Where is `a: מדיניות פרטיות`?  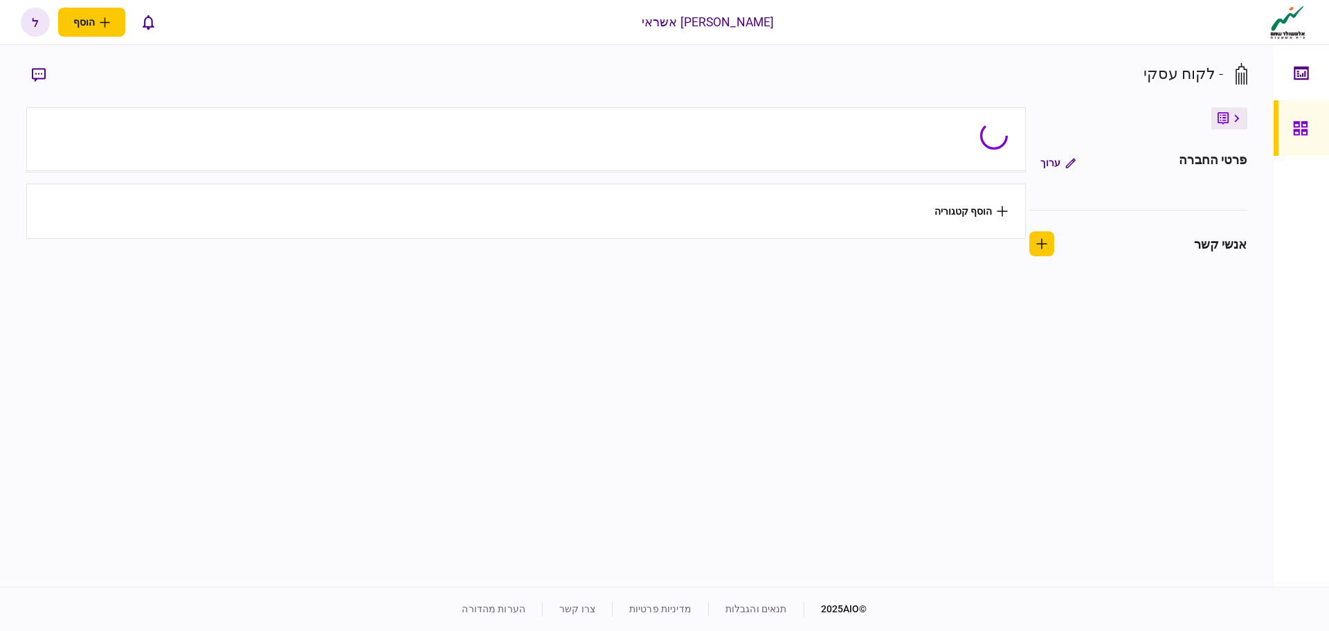
a: מדיניות פרטיות is located at coordinates (660, 608).